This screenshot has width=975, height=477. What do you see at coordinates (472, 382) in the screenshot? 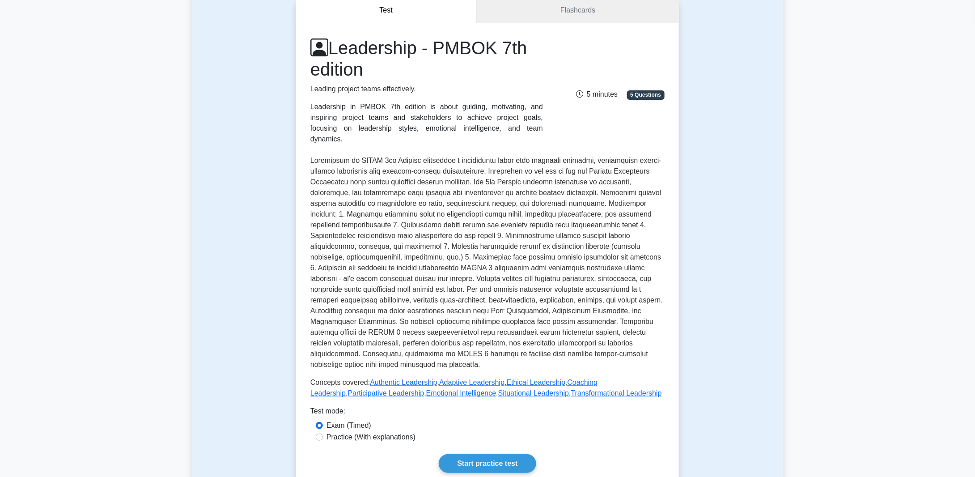
I see `a: Adaptive Leadership` at bounding box center [472, 382].